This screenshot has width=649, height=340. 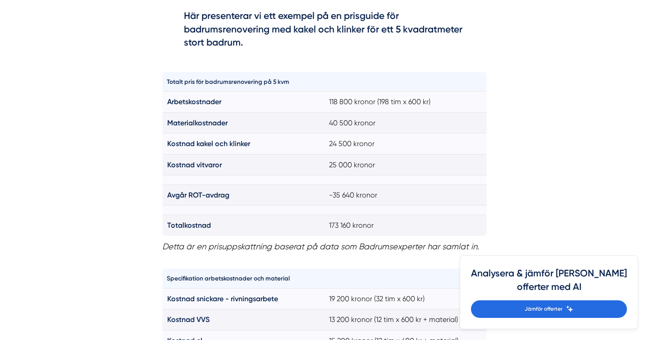 I want to click on strong: Totalkostnad, so click(x=189, y=225).